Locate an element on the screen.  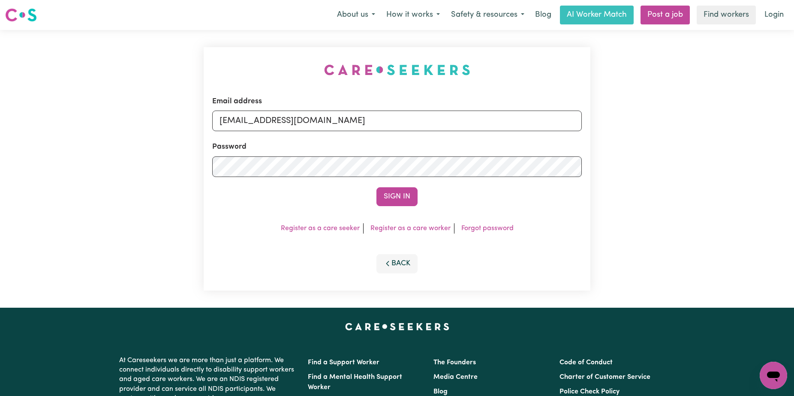
a: Code of Conduct is located at coordinates (586, 363).